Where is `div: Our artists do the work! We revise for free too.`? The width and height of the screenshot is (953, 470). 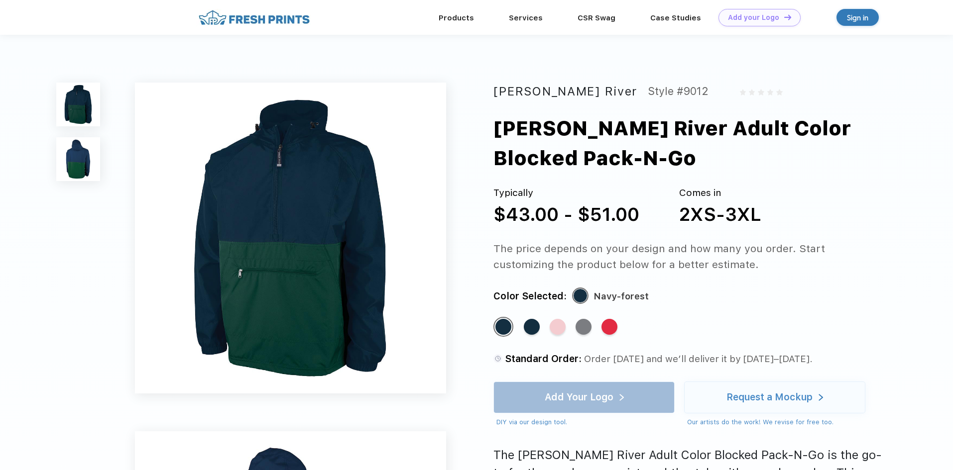
div: Our artists do the work! We revise for free too. is located at coordinates (776, 423).